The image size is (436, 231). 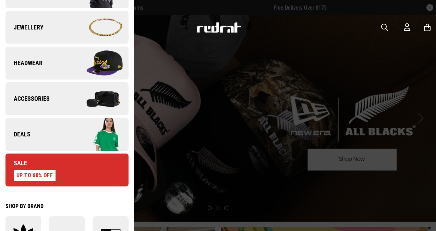 I want to click on span: Headwear, so click(x=24, y=63).